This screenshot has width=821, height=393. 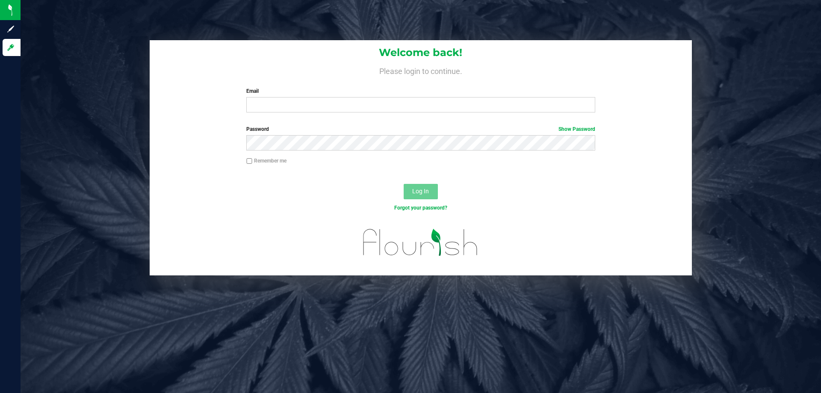 I want to click on span: Password, so click(x=257, y=129).